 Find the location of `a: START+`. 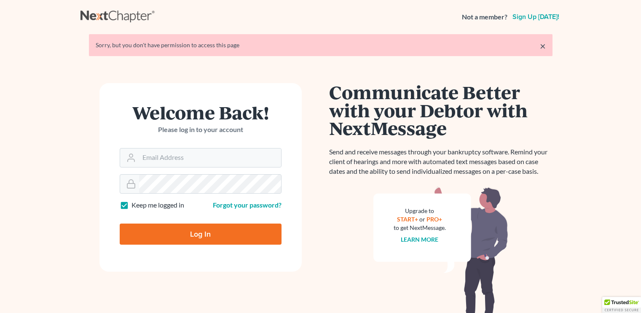

a: START+ is located at coordinates (408, 219).